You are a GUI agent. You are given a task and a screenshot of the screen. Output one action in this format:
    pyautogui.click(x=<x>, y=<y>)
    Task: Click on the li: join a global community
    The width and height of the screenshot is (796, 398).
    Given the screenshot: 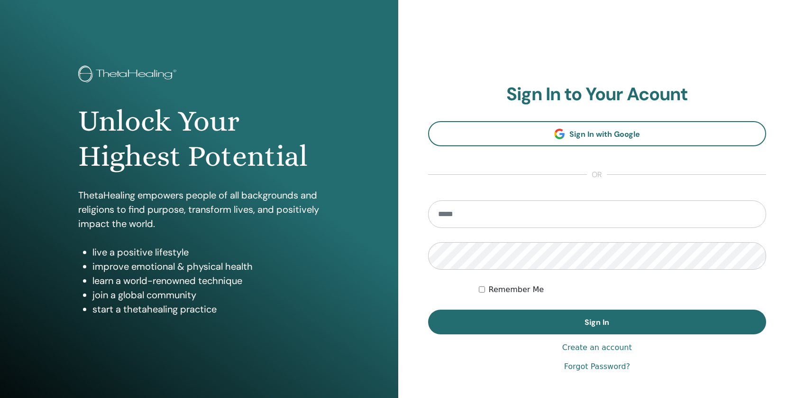 What is the action you would take?
    pyautogui.click(x=206, y=295)
    